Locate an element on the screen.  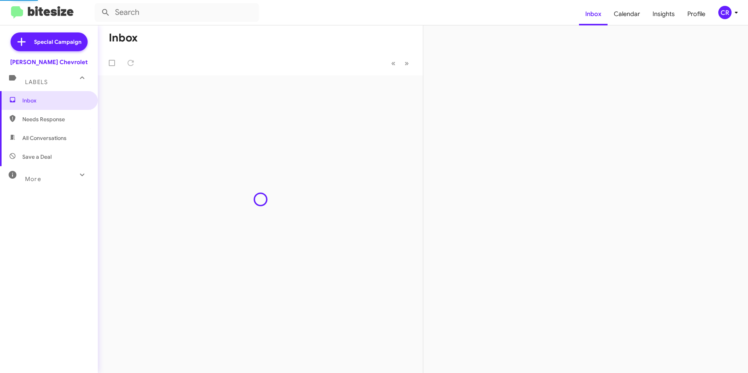
input: Search is located at coordinates (177, 13).